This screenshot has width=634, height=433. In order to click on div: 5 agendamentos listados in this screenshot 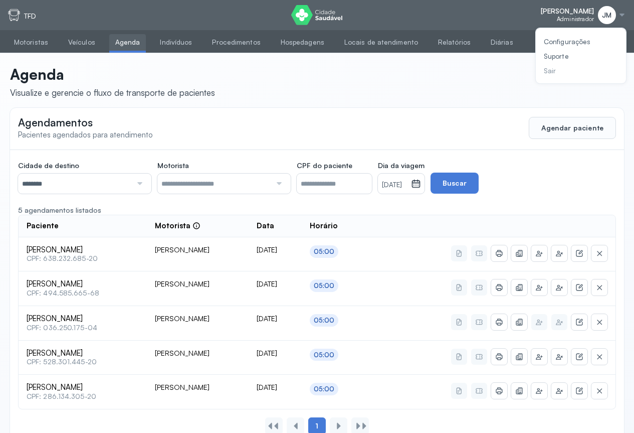, I will do `click(317, 210)`.